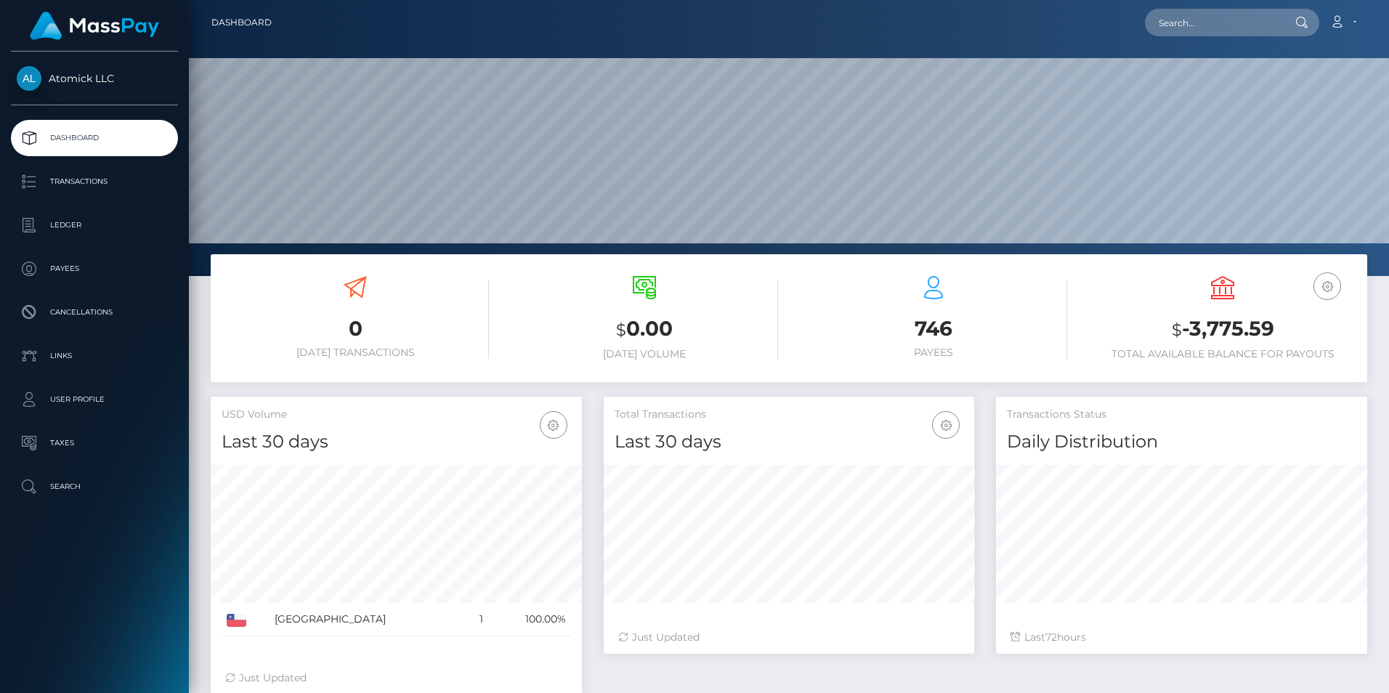 The height and width of the screenshot is (693, 1389). I want to click on span: Atomick LLC, so click(94, 78).